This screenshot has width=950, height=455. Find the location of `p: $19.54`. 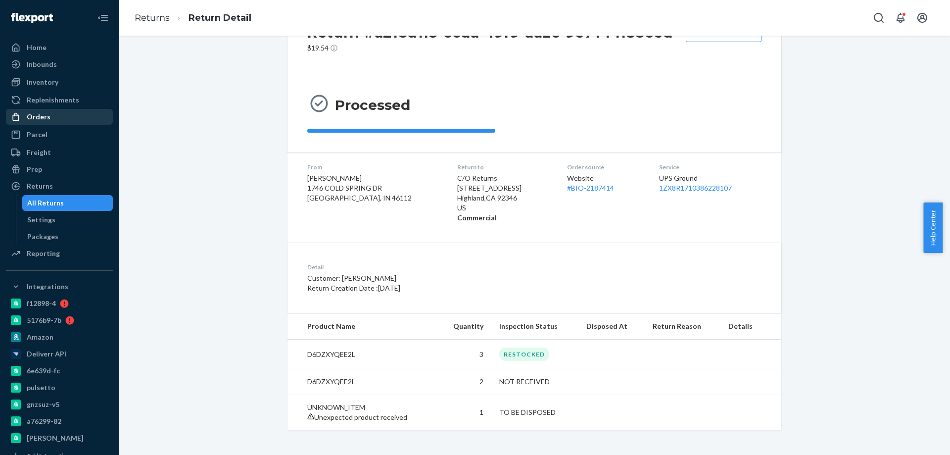

p: $19.54 is located at coordinates (490, 48).